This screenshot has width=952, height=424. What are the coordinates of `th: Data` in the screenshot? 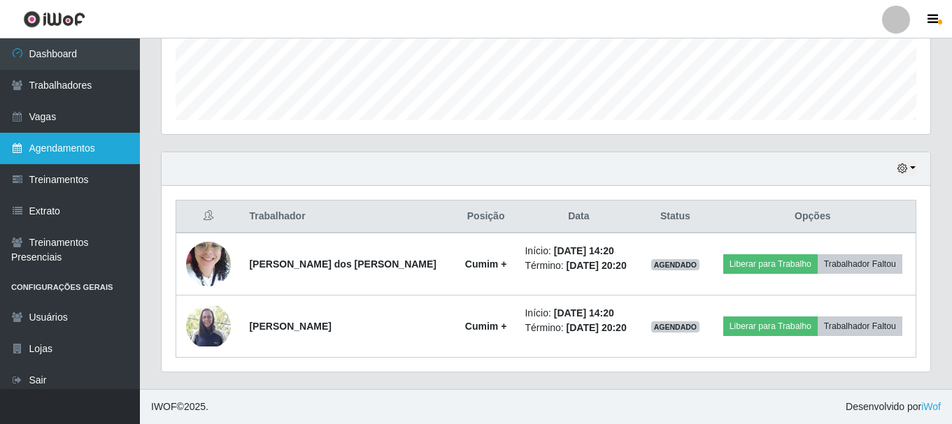 It's located at (578, 217).